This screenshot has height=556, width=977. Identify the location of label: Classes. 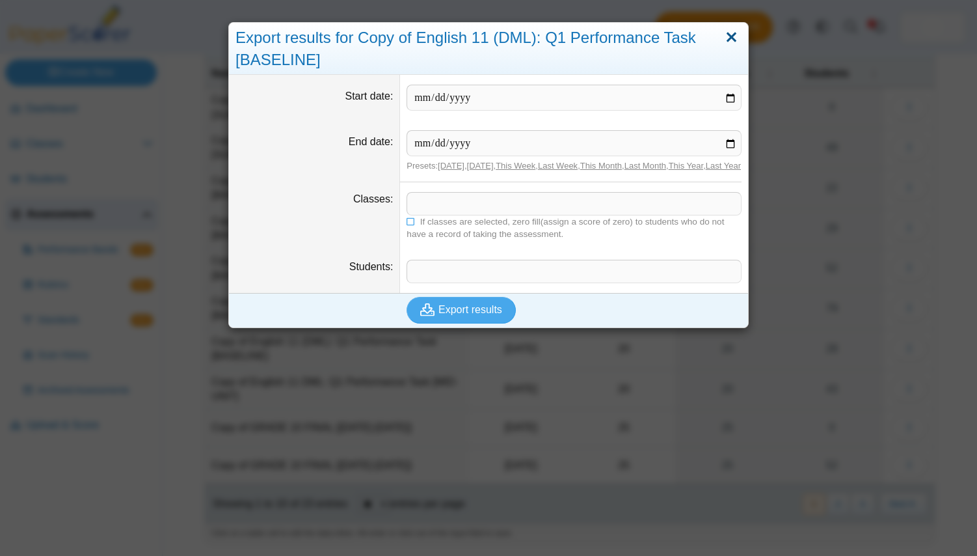
(373, 198).